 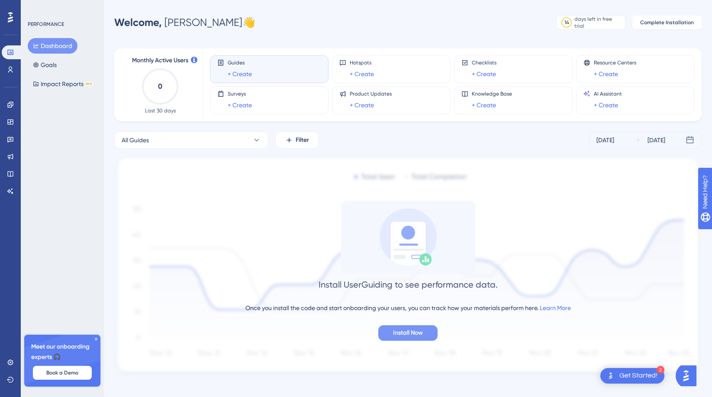 What do you see at coordinates (408, 308) in the screenshot?
I see `div: Once you install the code and start onboarding your users, you can track how your materials perfo...` at bounding box center [408, 308].